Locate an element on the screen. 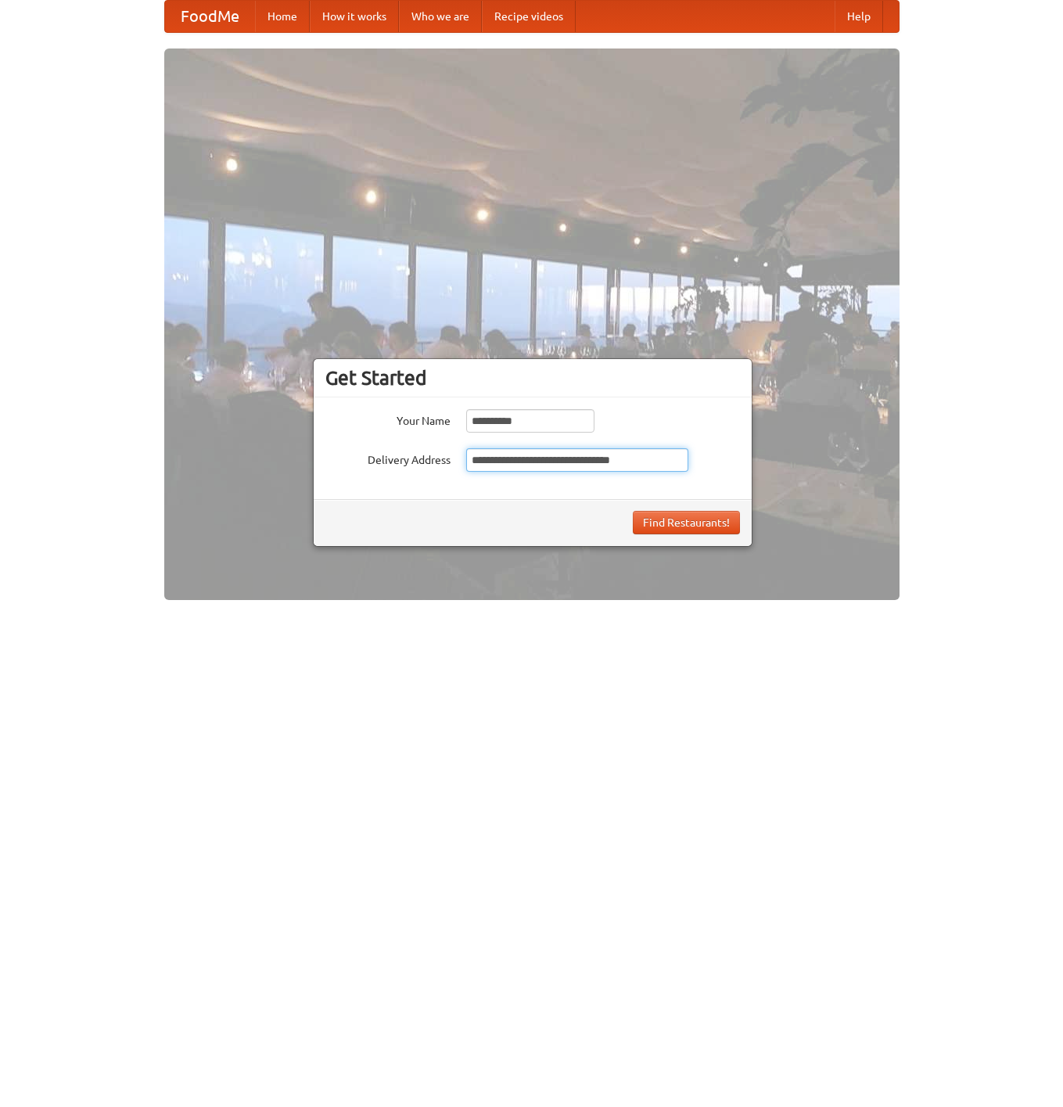 This screenshot has height=1107, width=1063. label: Your Name is located at coordinates (388, 419).